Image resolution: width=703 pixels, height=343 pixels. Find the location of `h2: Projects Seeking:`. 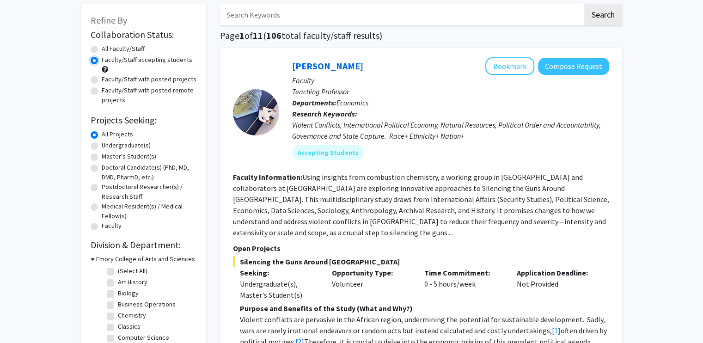

h2: Projects Seeking: is located at coordinates (144, 120).